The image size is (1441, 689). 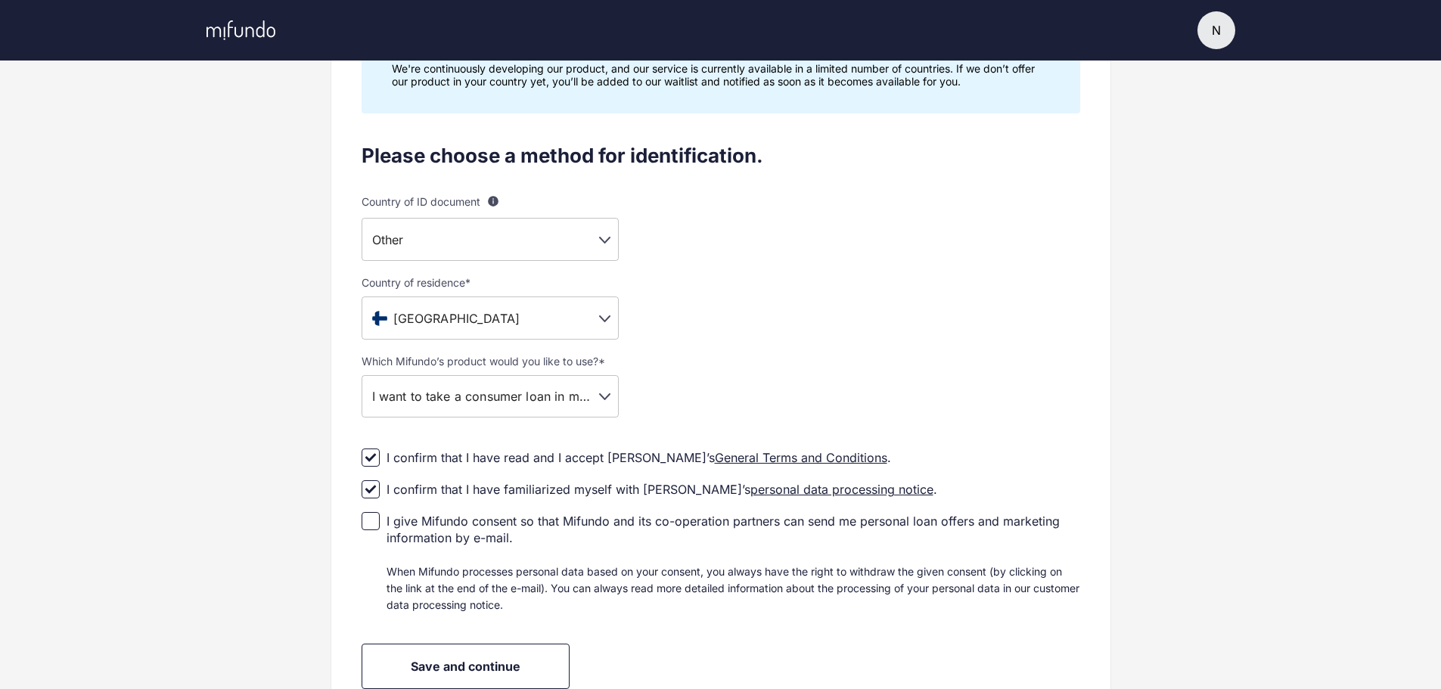 What do you see at coordinates (490, 396) in the screenshot?
I see `div: I want to take a consumer loan in my new country` at bounding box center [490, 396].